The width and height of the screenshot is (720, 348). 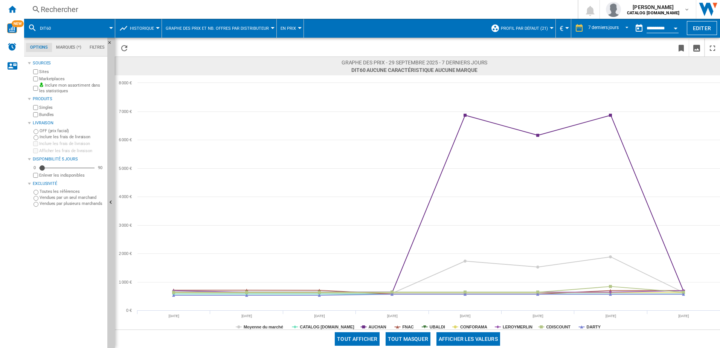 What do you see at coordinates (125, 168) in the screenshot?
I see `tspan: 5 000 €` at bounding box center [125, 168].